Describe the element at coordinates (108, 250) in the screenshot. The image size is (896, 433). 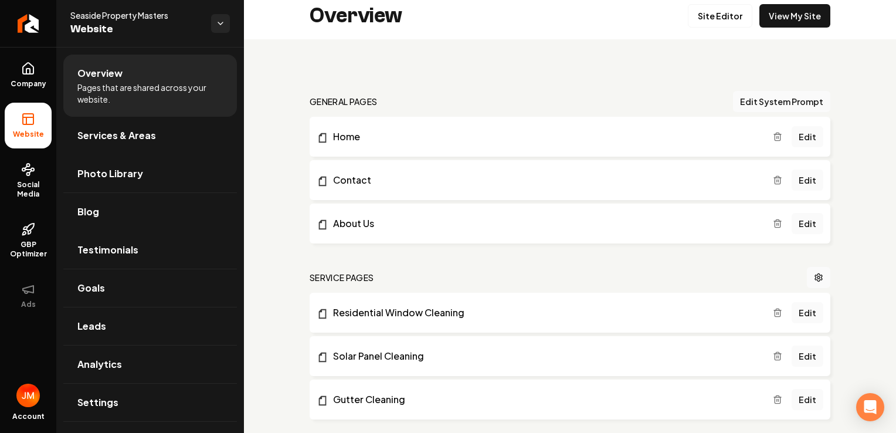
I see `span: Testimonials` at that location.